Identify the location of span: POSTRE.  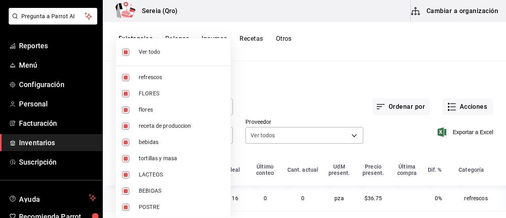
(182, 207).